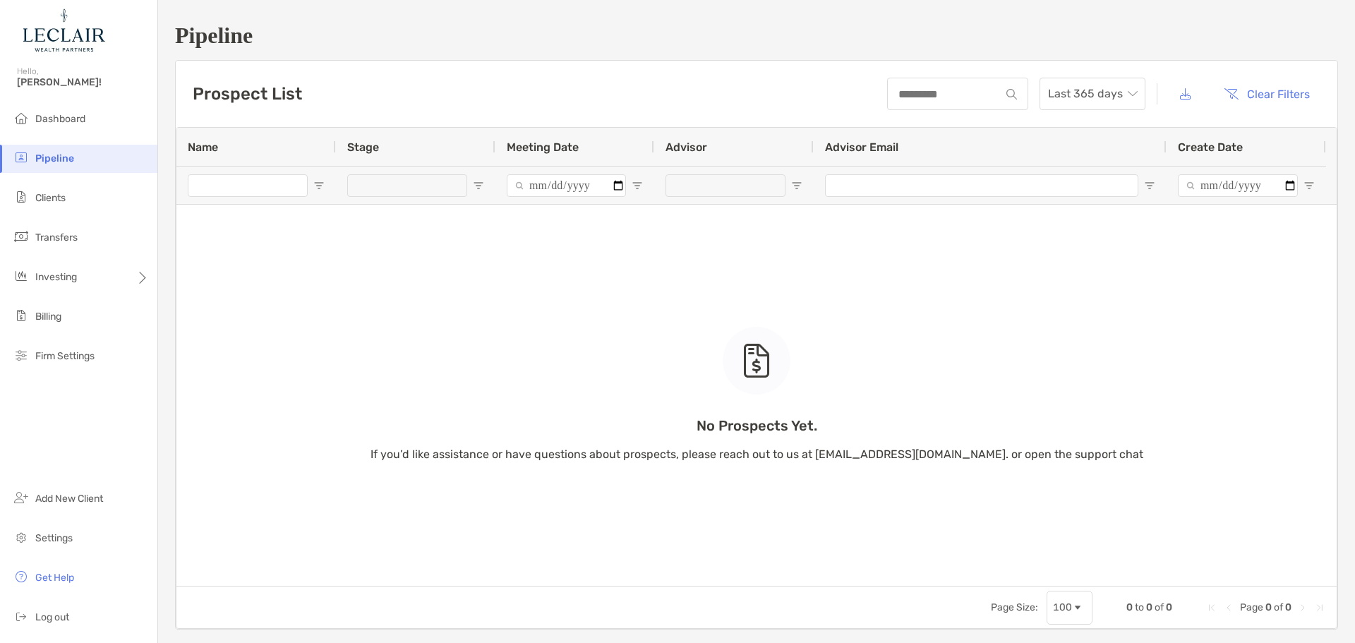 Image resolution: width=1355 pixels, height=643 pixels. Describe the element at coordinates (1011, 94) in the screenshot. I see `img: input icon` at that location.